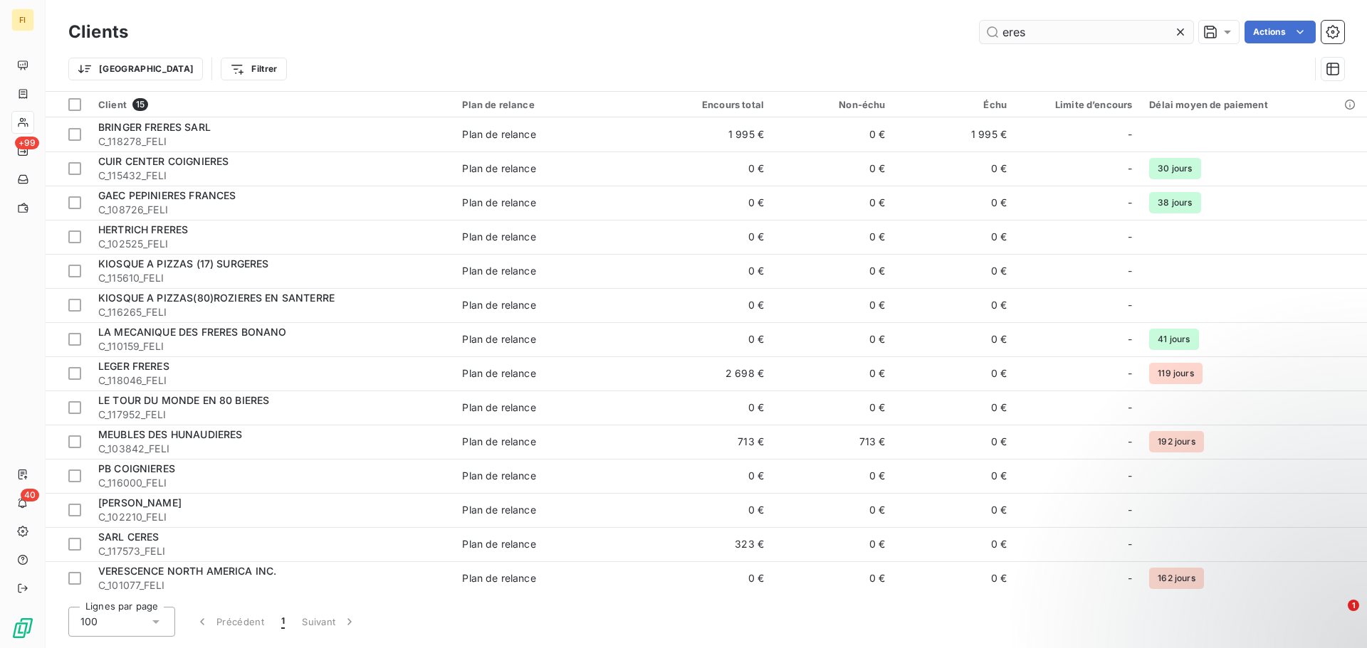  Describe the element at coordinates (712, 374) in the screenshot. I see `td: 2 698 €` at that location.